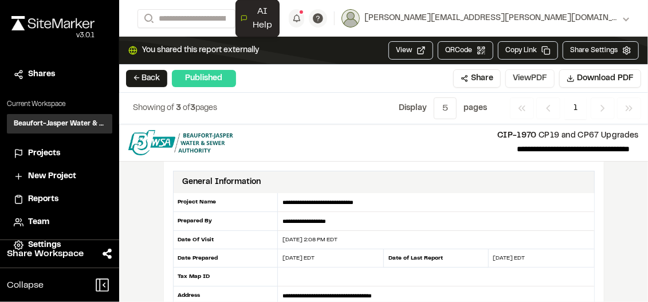 The height and width of the screenshot is (302, 648). Describe the element at coordinates (599, 78) in the screenshot. I see `button: Download PDF` at that location.